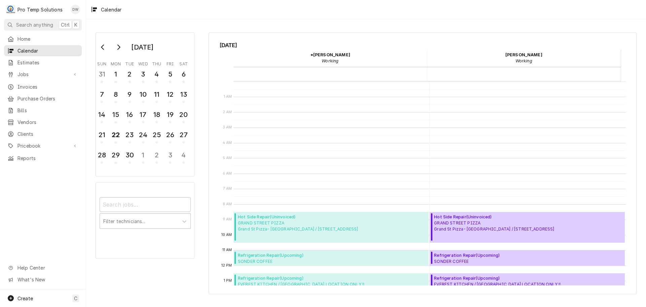 The height and width of the screenshot is (307, 646). I want to click on span: Create, so click(25, 298).